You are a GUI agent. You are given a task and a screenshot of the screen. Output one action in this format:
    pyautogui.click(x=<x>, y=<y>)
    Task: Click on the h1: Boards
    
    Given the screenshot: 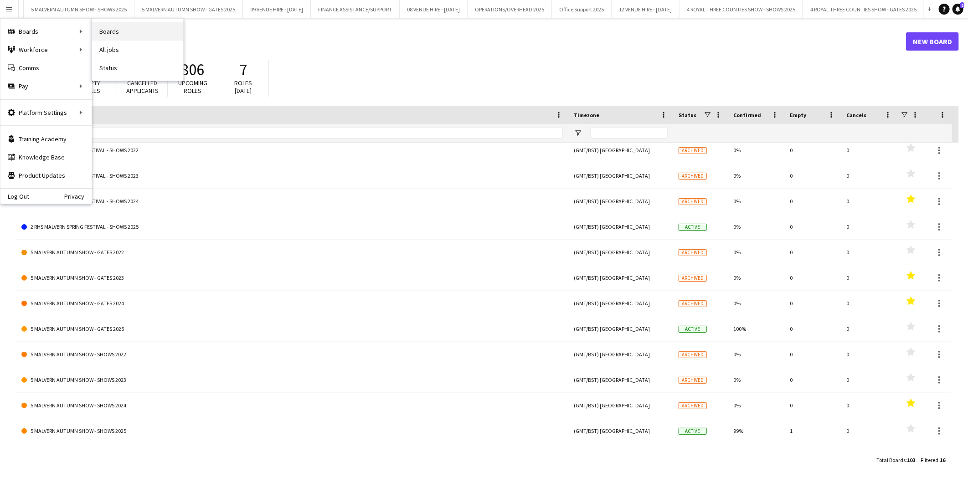 What is the action you would take?
    pyautogui.click(x=461, y=41)
    